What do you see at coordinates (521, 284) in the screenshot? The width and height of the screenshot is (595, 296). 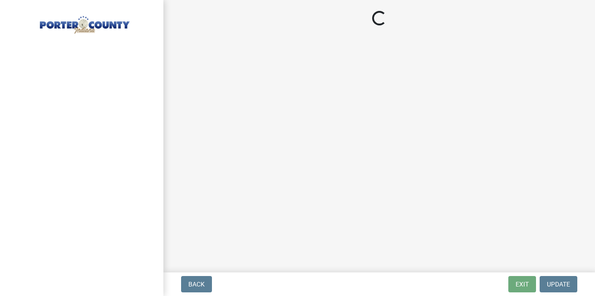 I see `button: Exit` at bounding box center [521, 284].